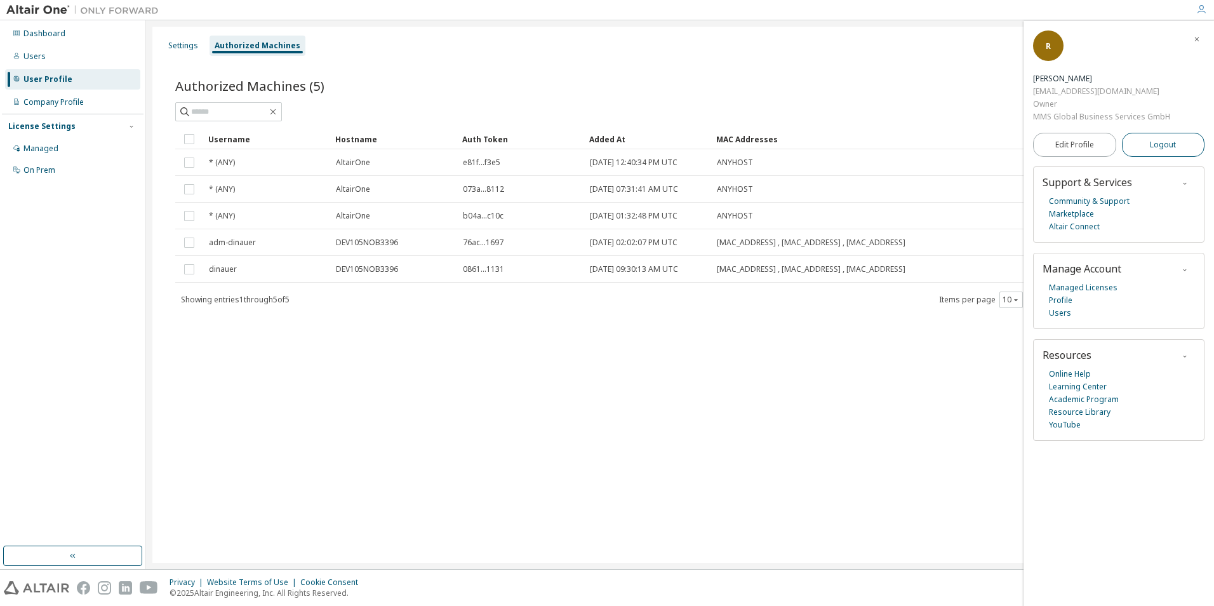  I want to click on div: Owner, so click(1102, 104).